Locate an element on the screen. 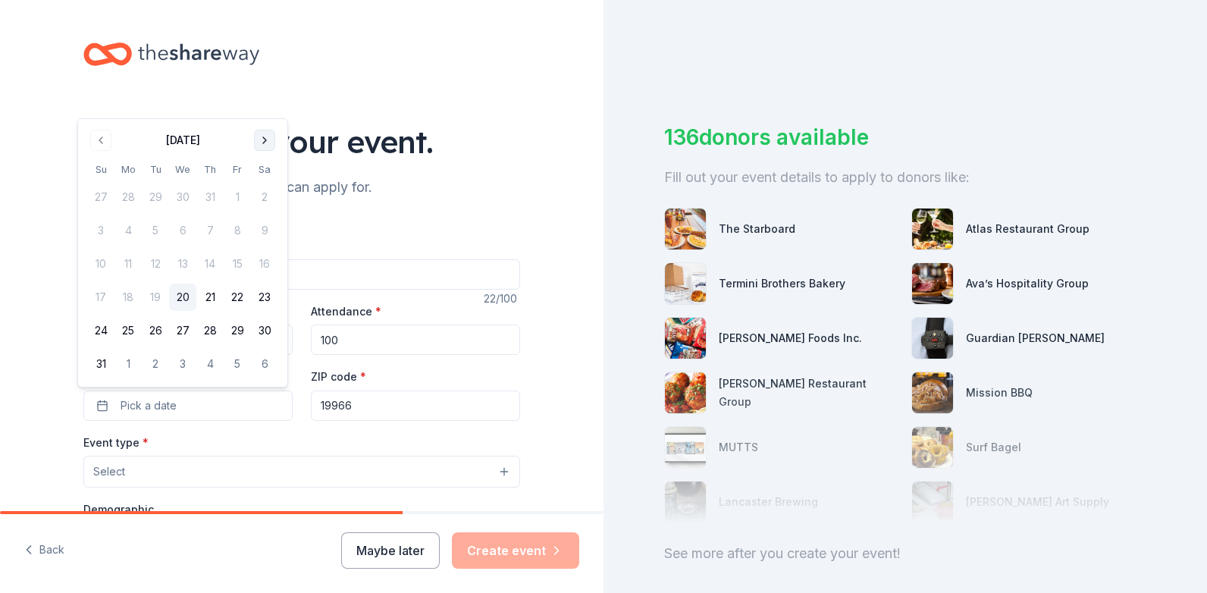 The image size is (1207, 593). button: 2 is located at coordinates (155, 364).